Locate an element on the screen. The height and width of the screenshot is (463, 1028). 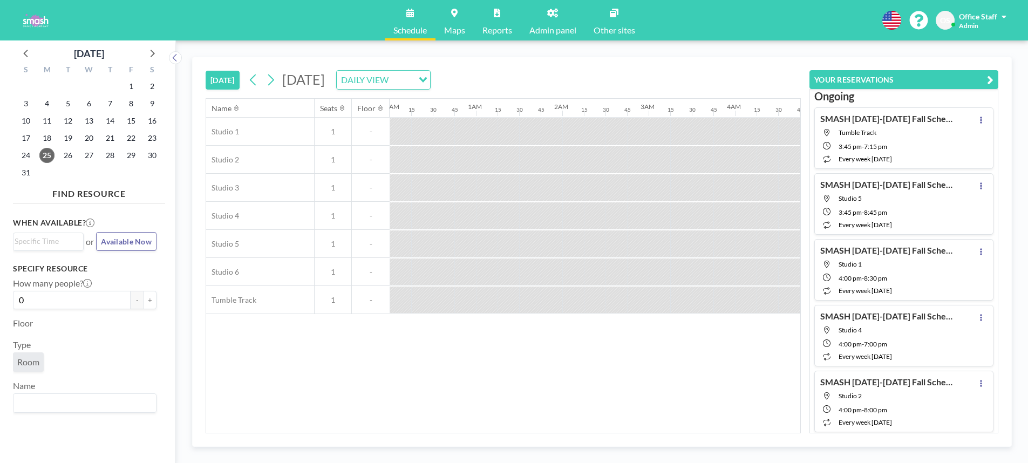
span: Monday, August 18, 2025 is located at coordinates (47, 138).